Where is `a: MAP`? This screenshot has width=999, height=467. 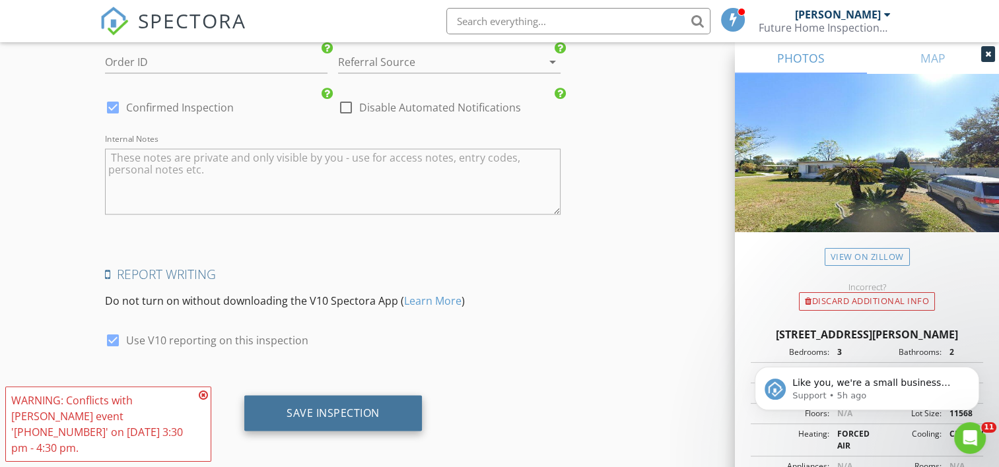
a: MAP is located at coordinates (933, 58).